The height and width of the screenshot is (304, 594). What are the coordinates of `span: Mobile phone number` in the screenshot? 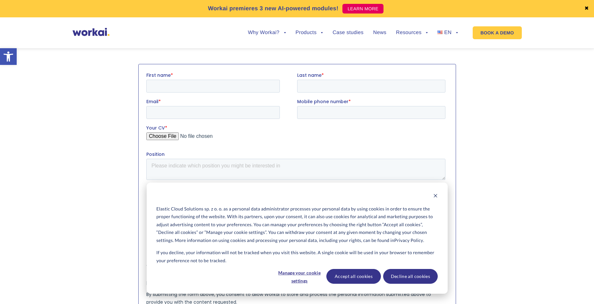 It's located at (177, 30).